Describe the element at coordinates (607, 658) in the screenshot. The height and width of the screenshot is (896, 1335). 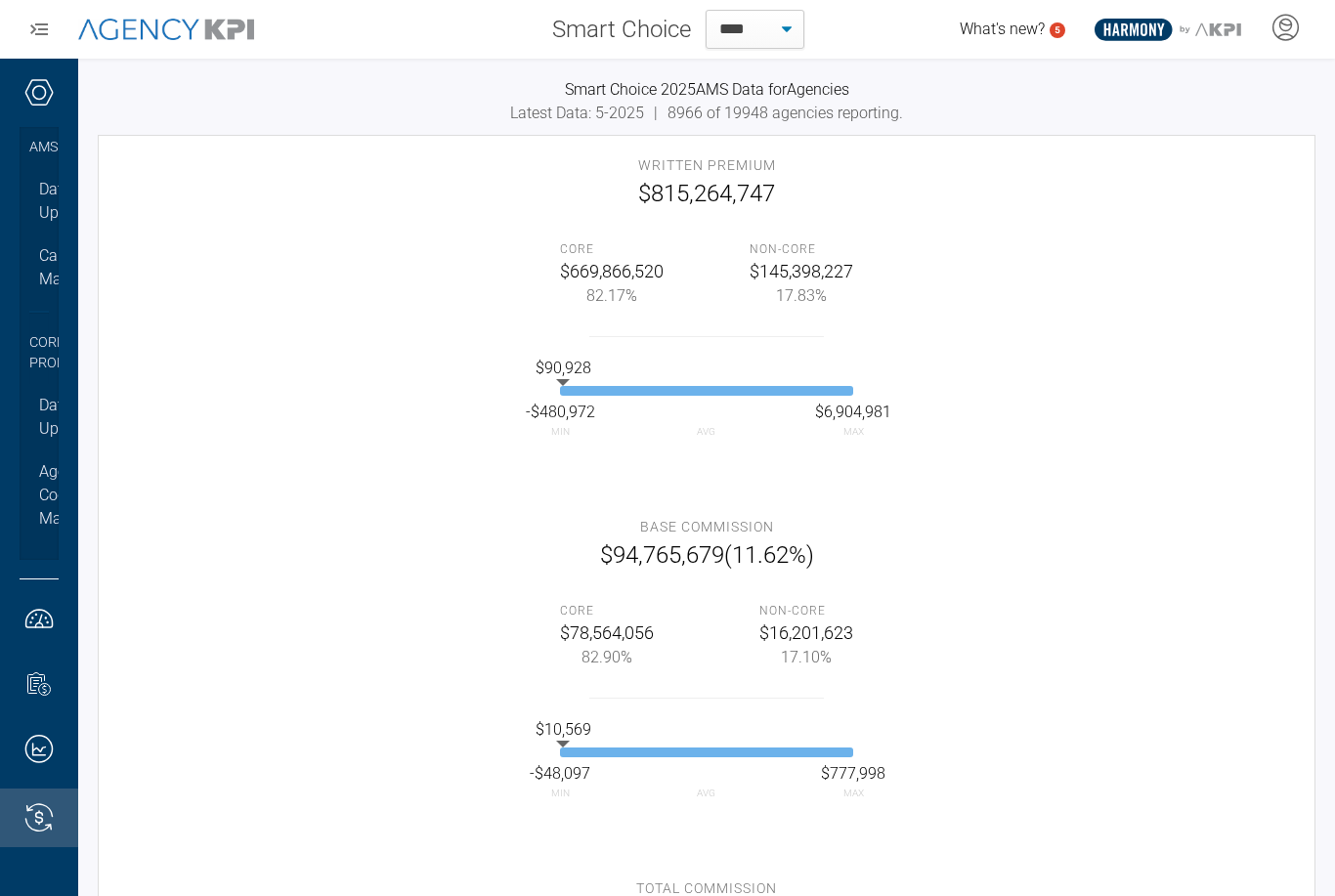
I see `div: 82.90%` at that location.